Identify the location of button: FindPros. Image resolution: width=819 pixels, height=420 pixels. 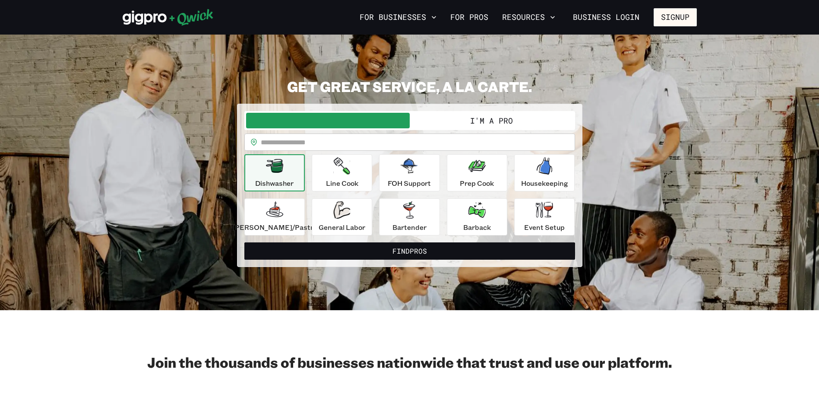
(410, 251).